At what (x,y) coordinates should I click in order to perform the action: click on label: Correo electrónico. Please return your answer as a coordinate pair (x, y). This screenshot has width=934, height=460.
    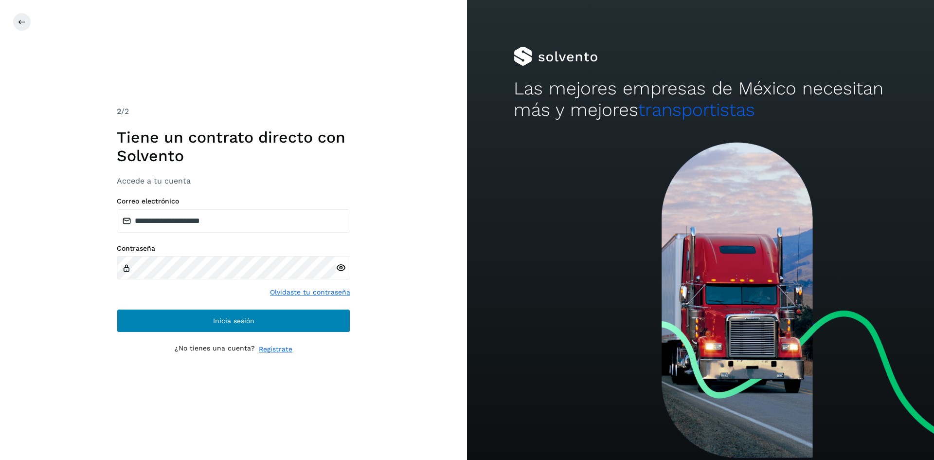
    Looking at the image, I should click on (233, 201).